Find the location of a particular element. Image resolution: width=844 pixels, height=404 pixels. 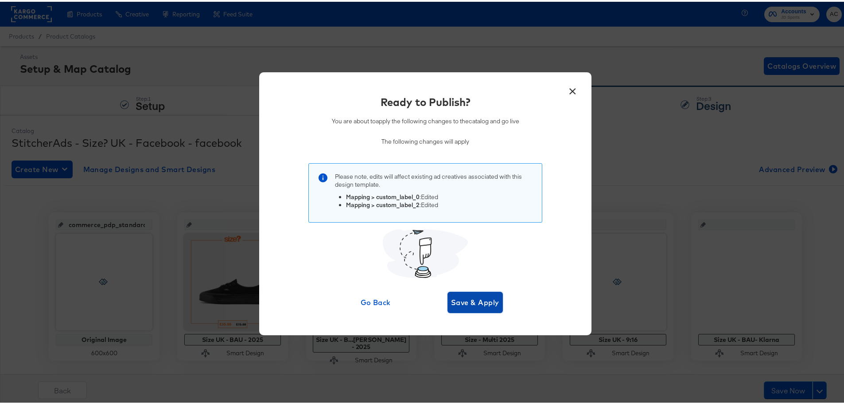

p: The following changes will apply is located at coordinates (425, 140).